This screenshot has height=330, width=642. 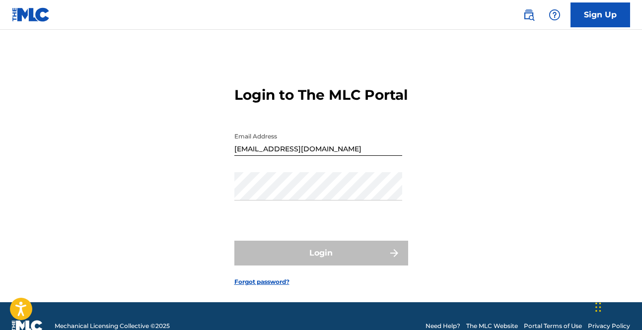 What do you see at coordinates (555, 15) in the screenshot?
I see `div: Help` at bounding box center [555, 15].